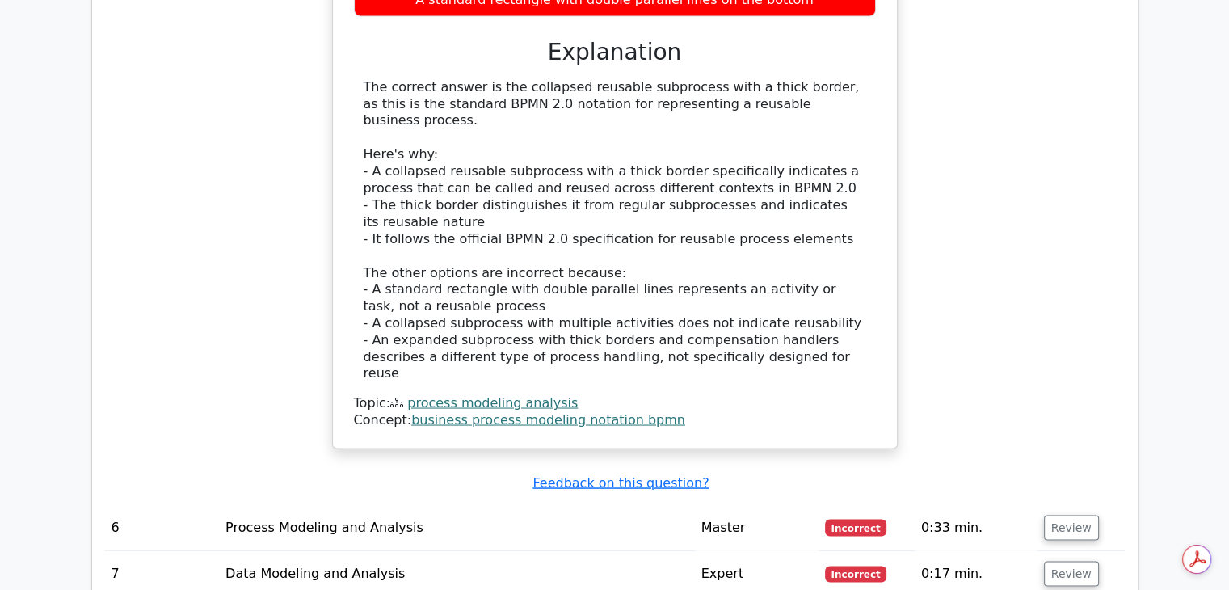  Describe the element at coordinates (756, 527) in the screenshot. I see `td: Master` at that location.